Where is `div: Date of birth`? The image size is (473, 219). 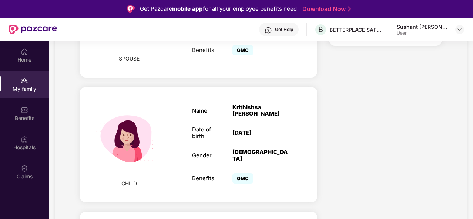
div: Date of birth is located at coordinates (208, 133).